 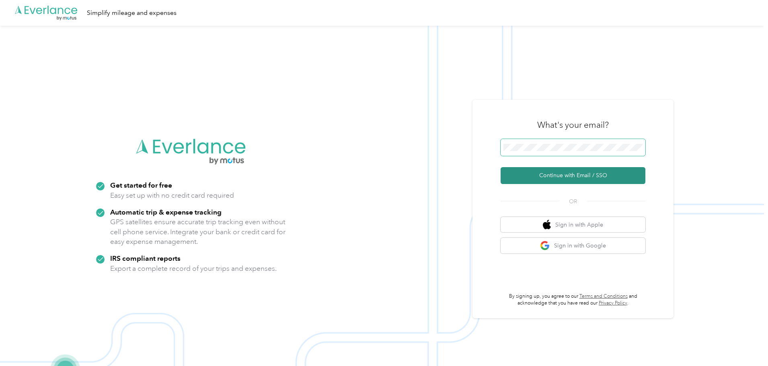 What do you see at coordinates (145, 258) in the screenshot?
I see `strong: IRS compliant reports` at bounding box center [145, 258].